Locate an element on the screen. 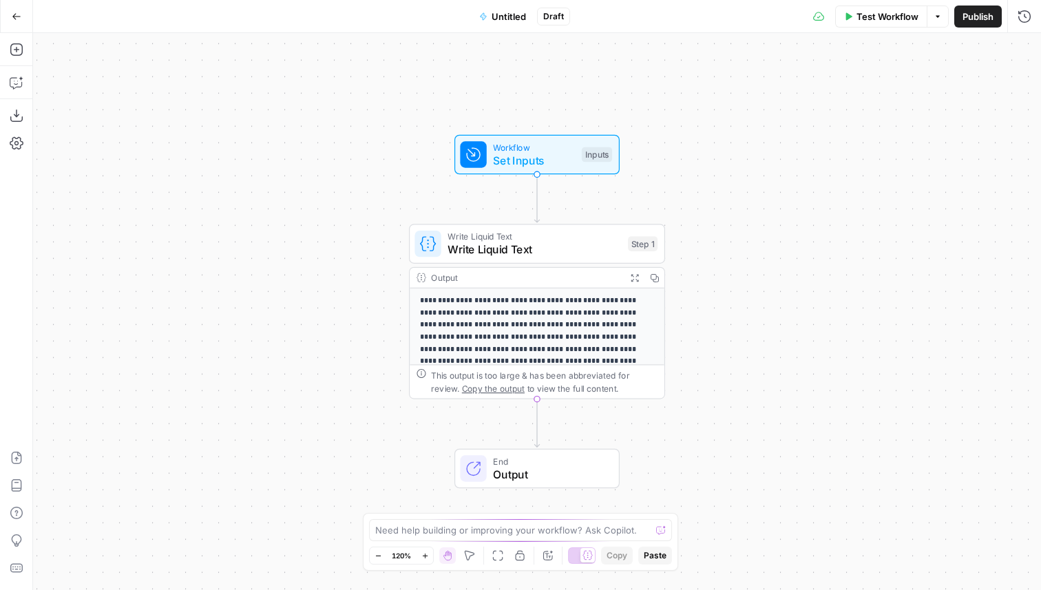 This screenshot has height=590, width=1041. span: 120% is located at coordinates (401, 556).